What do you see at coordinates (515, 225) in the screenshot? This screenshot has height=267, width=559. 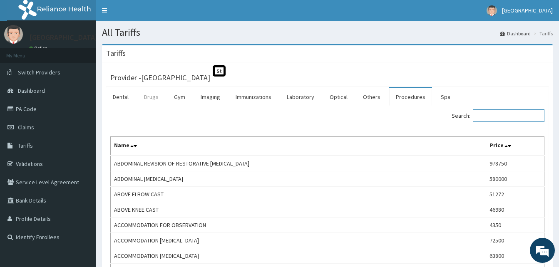 I see `td: 4350` at bounding box center [515, 225].